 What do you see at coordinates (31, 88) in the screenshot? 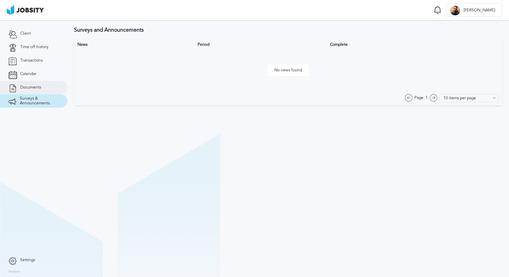
I see `span: Documents` at bounding box center [31, 88].